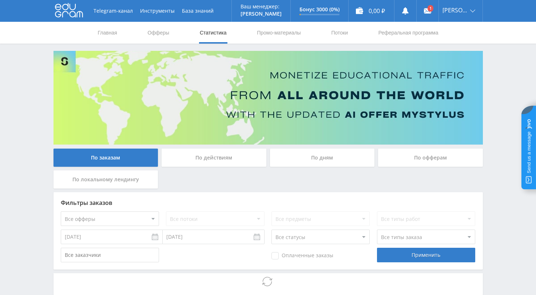 This screenshot has width=536, height=295. I want to click on p: Ваш менеджер:, so click(261, 7).